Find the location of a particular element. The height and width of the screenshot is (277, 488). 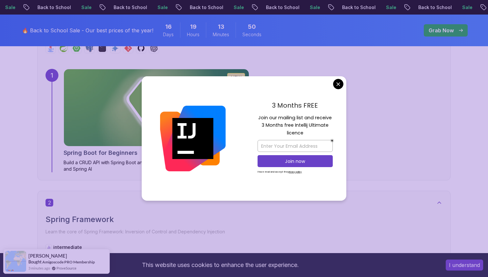

img: spring-boot logo is located at coordinates (76, 48).